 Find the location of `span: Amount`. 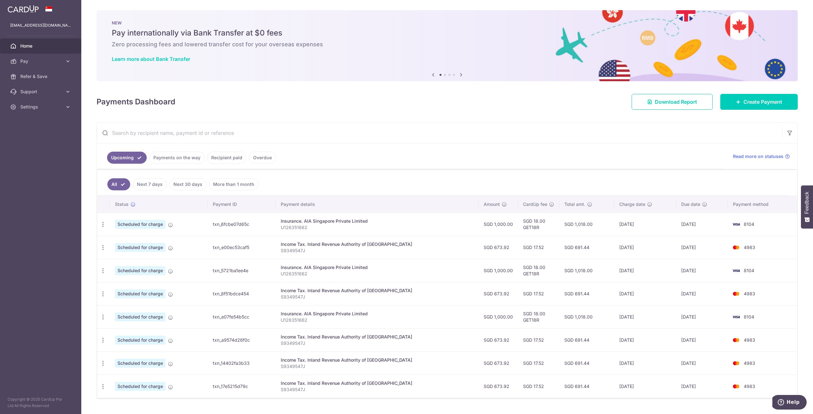

span: Amount is located at coordinates (491, 204).